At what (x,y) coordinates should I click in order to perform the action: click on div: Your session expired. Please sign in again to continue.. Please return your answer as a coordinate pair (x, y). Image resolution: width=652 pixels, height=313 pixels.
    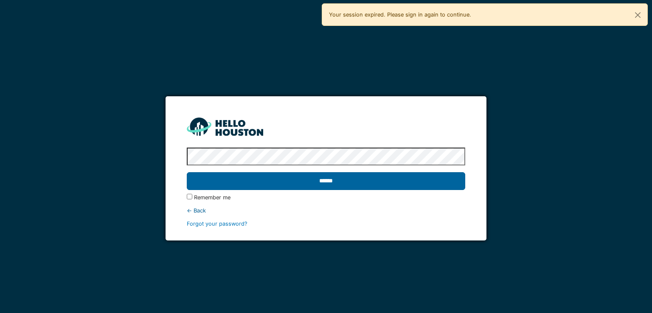
    Looking at the image, I should click on (484, 14).